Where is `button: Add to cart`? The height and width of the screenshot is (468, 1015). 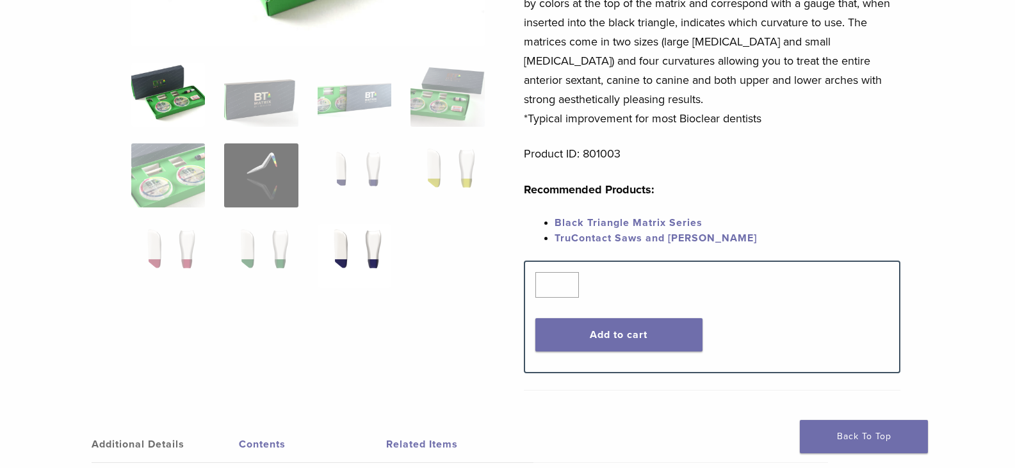 button: Add to cart is located at coordinates (619, 335).